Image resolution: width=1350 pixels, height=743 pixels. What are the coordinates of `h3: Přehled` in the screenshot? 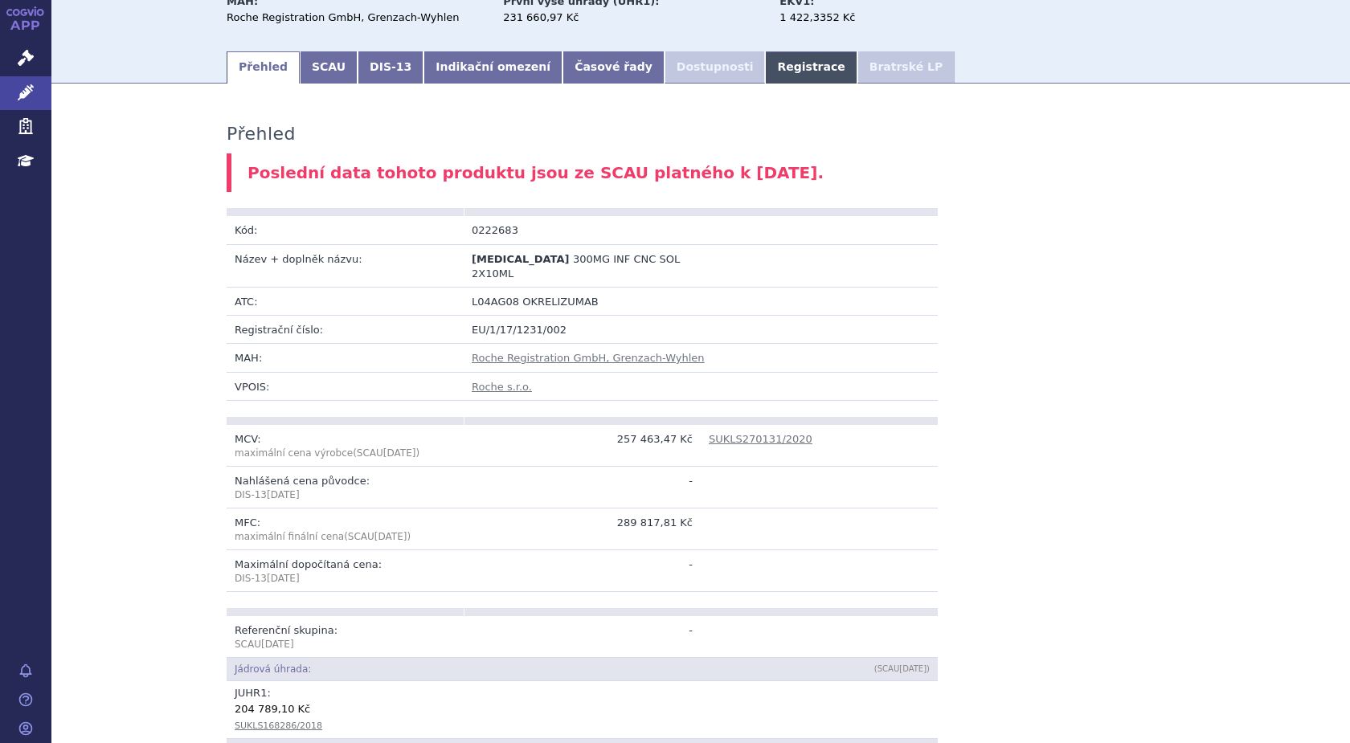 It's located at (261, 134).